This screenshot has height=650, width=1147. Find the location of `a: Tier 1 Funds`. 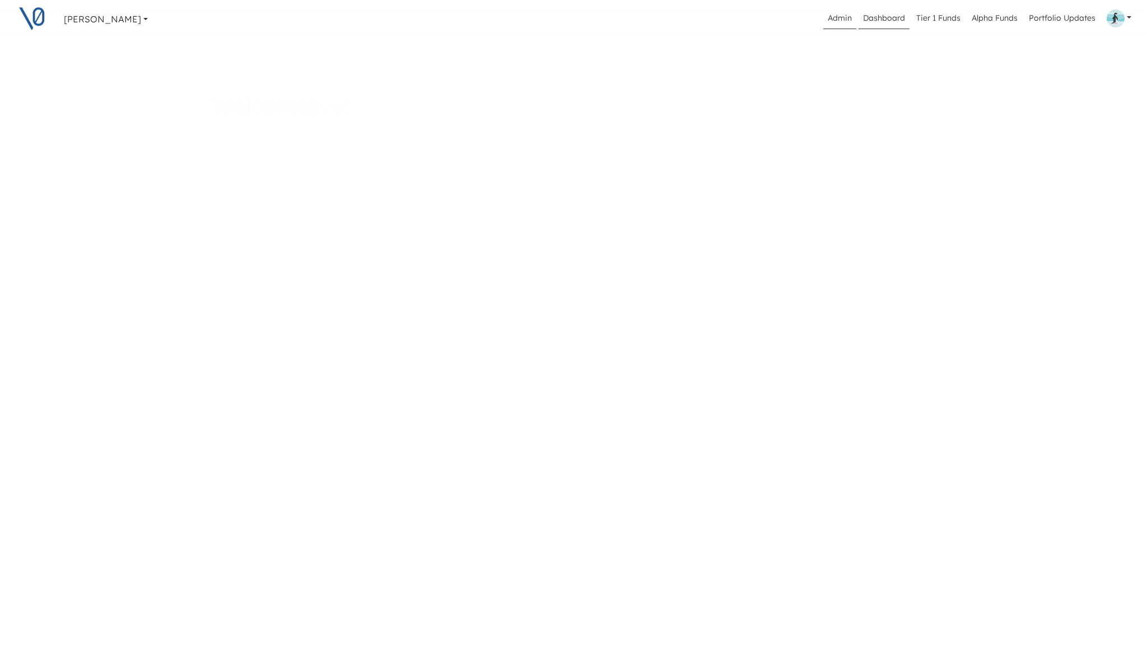

a: Tier 1 Funds is located at coordinates (938, 18).